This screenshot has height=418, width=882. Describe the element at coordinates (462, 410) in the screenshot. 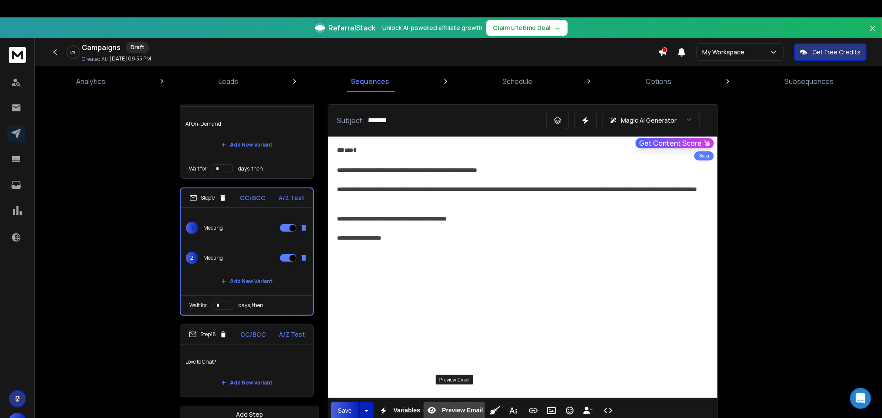

I see `span: Preview Email` at that location.